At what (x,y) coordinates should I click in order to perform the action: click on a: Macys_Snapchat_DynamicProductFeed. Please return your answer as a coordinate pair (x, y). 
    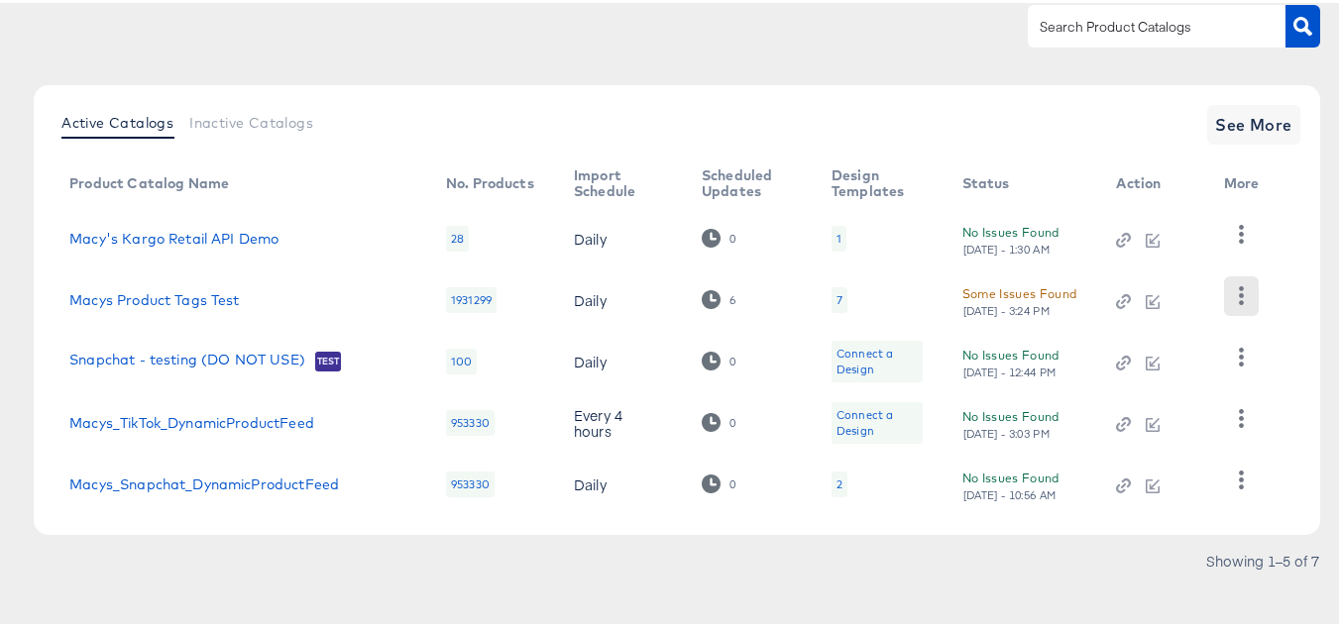
    Looking at the image, I should click on (204, 482).